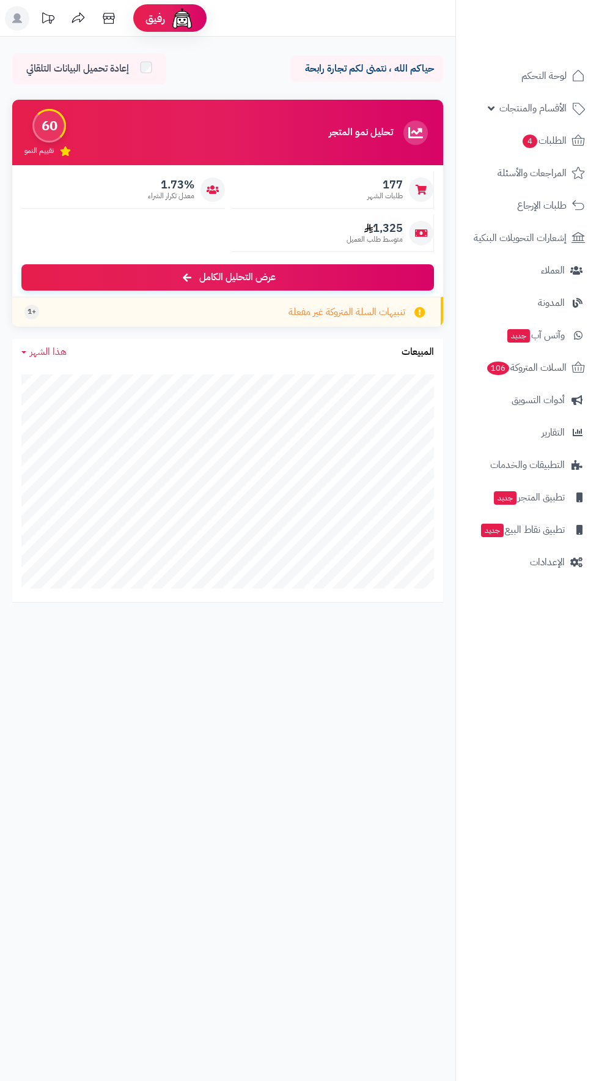  Describe the element at coordinates (347, 312) in the screenshot. I see `span: تنبيهات السلة المتروكة غير مفعلة` at that location.